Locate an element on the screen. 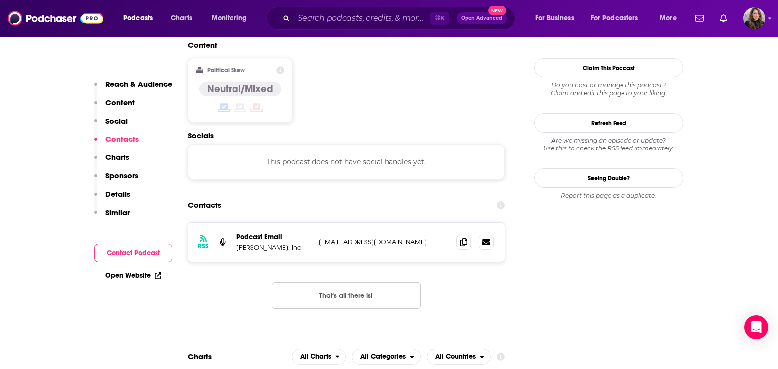 The image size is (778, 369). button: Nothing here. is located at coordinates (346, 296).